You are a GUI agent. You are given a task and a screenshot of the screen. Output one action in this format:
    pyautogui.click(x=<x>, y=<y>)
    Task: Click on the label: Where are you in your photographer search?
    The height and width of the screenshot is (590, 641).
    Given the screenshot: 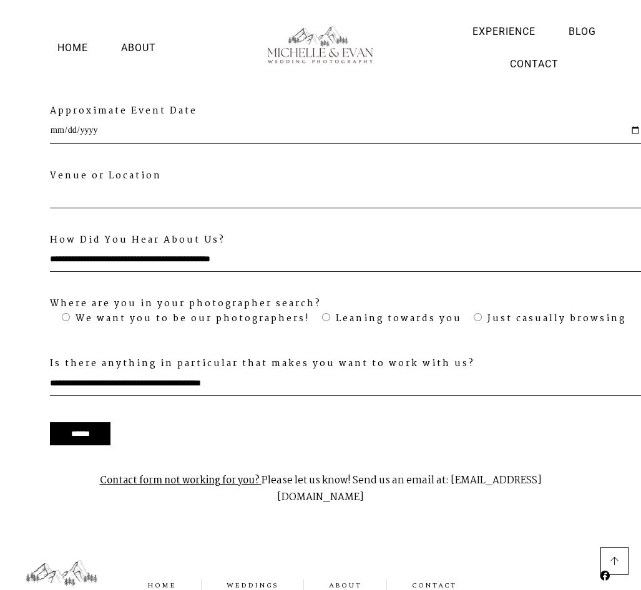 What is the action you would take?
    pyautogui.click(x=345, y=315)
    